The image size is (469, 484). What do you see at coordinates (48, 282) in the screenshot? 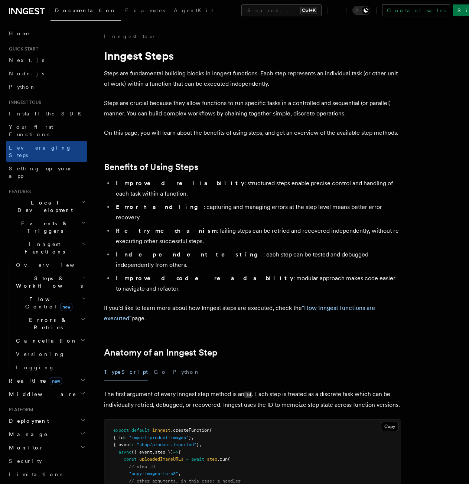
I see `span: Steps & Workflows` at bounding box center [48, 282].